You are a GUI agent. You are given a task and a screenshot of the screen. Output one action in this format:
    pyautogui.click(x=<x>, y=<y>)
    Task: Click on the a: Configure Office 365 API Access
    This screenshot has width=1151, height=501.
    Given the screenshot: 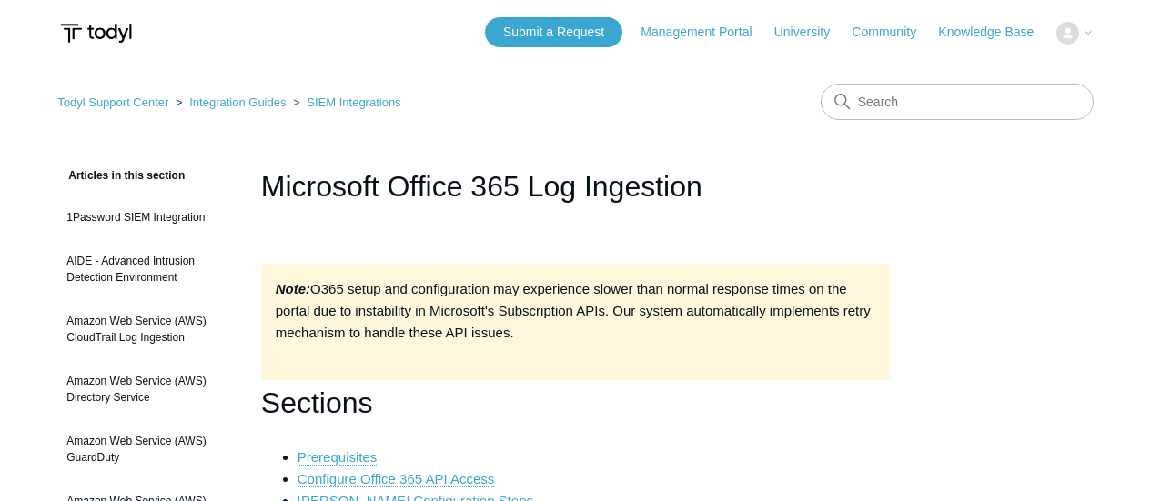 What is the action you would take?
    pyautogui.click(x=396, y=479)
    